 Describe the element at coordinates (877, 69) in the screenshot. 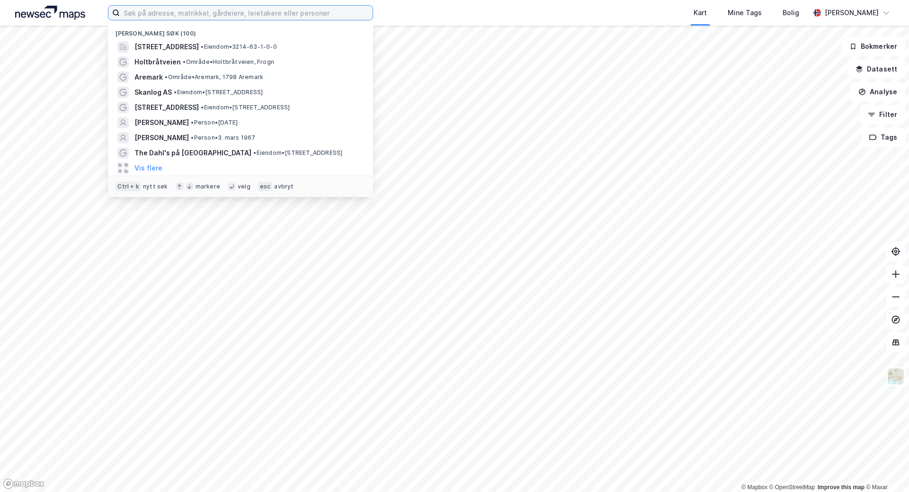

I see `button: Datasett` at that location.